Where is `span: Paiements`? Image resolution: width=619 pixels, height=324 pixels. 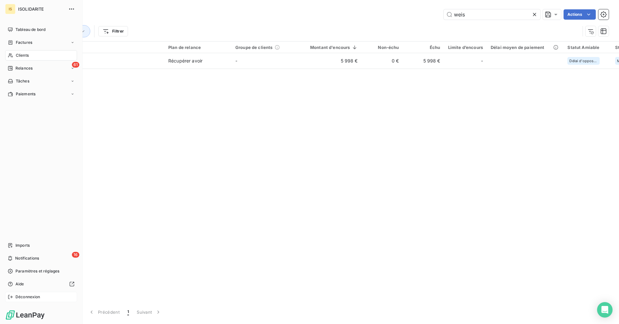
span: Paiements is located at coordinates (25, 94).